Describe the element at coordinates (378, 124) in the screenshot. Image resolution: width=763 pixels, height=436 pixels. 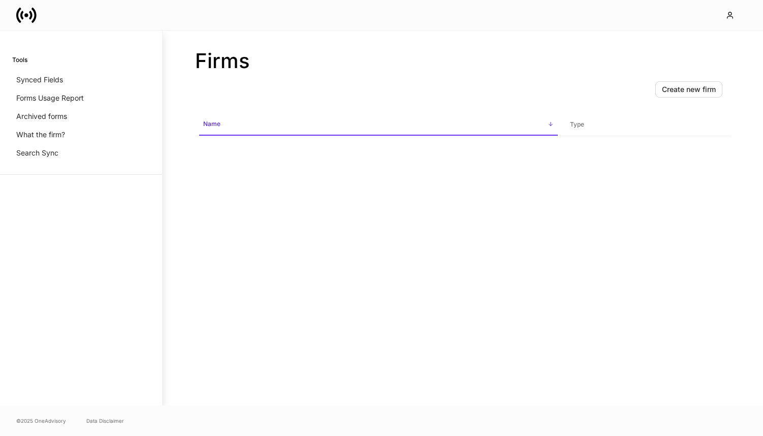
I see `span: Name` at that location.